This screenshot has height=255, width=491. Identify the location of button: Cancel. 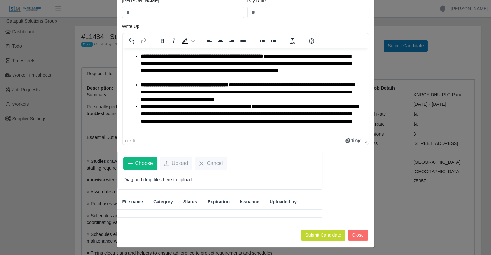
(211, 164).